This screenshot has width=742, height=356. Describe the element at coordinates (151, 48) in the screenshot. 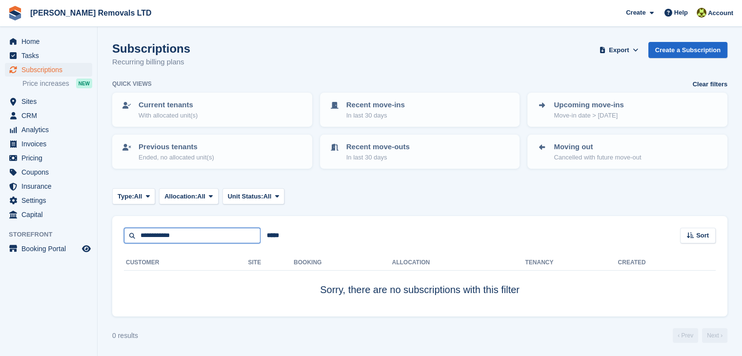

I see `h1: Subscriptions` at that location.